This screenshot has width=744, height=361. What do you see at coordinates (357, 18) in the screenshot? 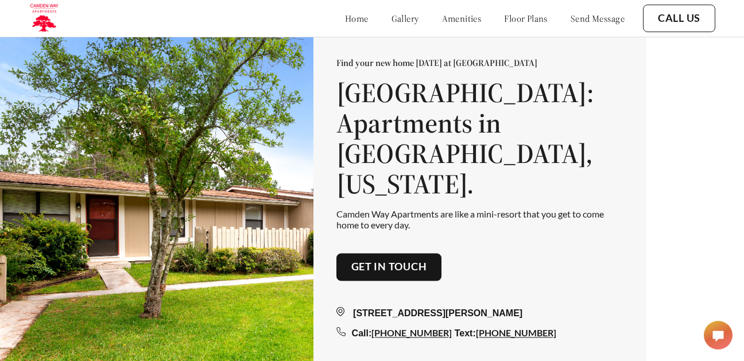
I see `a: home` at bounding box center [357, 18].